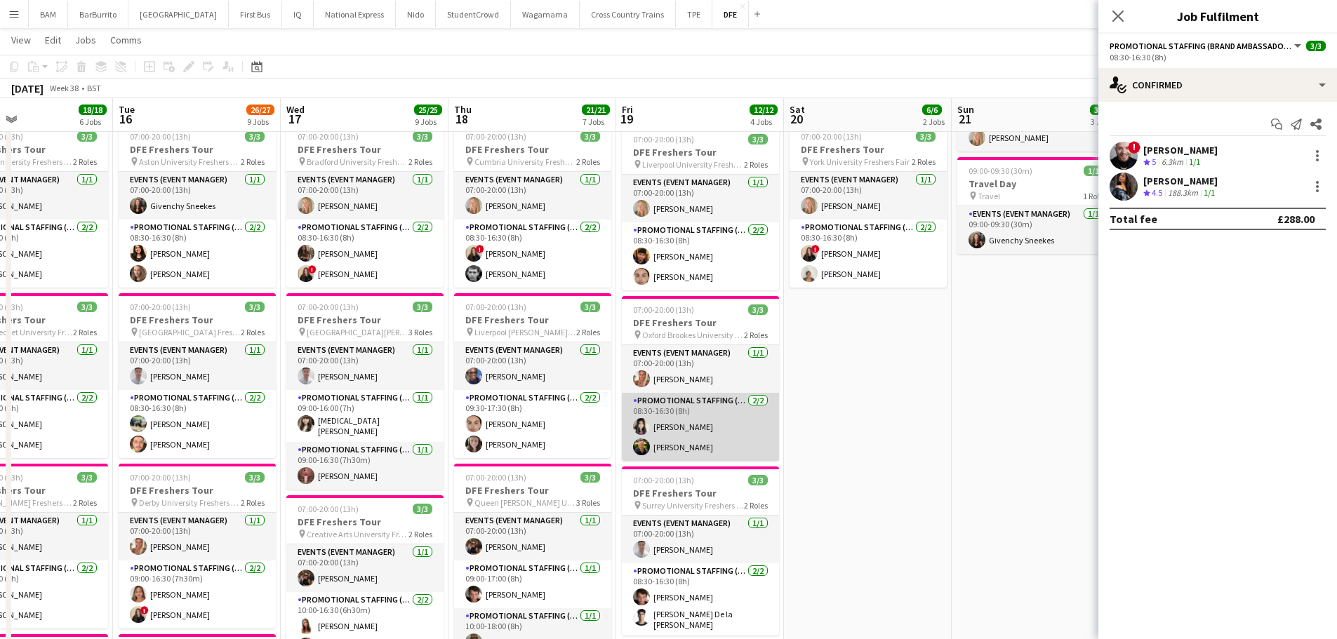 Image resolution: width=1337 pixels, height=639 pixels. Describe the element at coordinates (357, 534) in the screenshot. I see `span: Creative Arts University Freshers Fair` at that location.